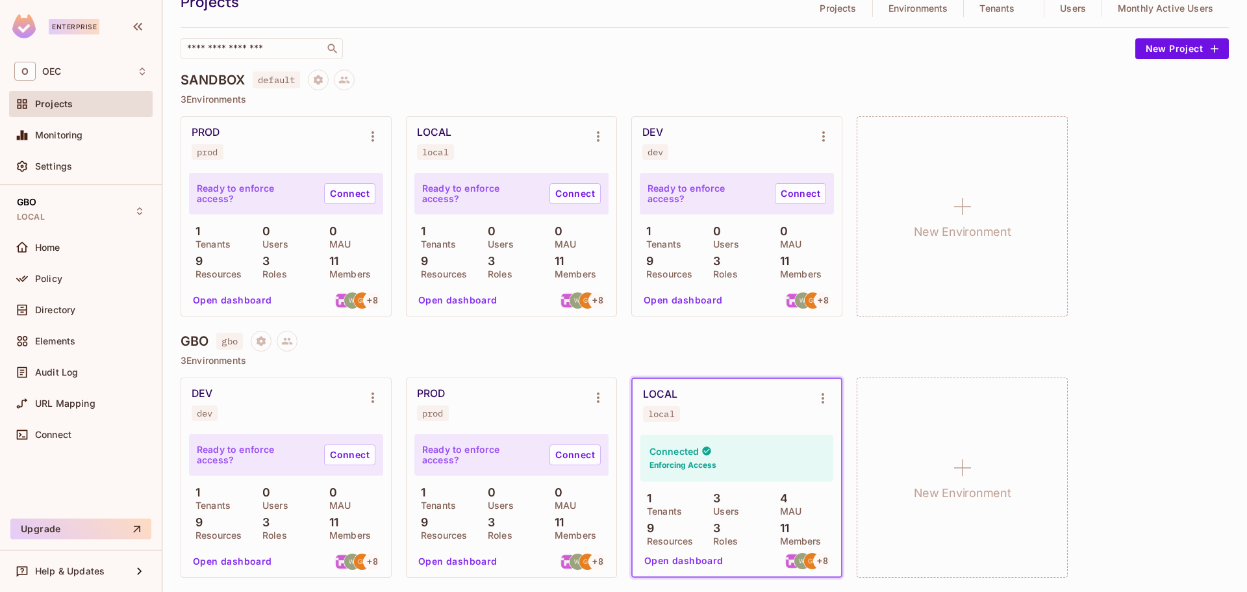  What do you see at coordinates (655, 152) in the screenshot?
I see `div: dev` at bounding box center [655, 152].